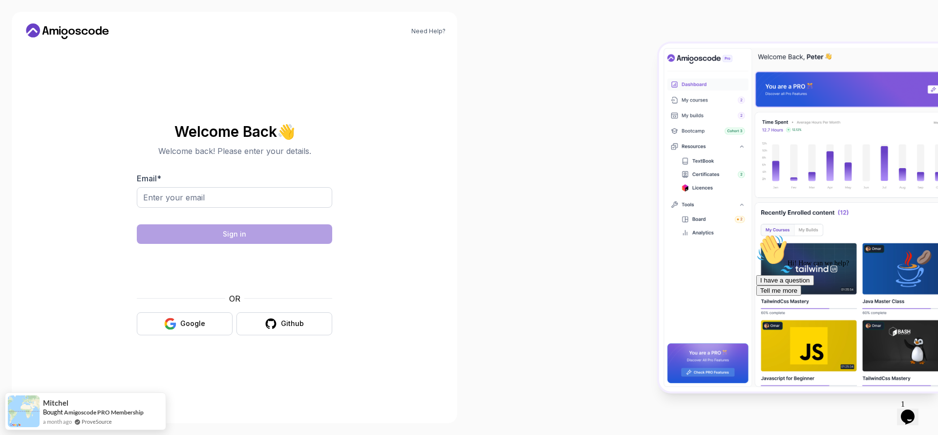 The width and height of the screenshot is (938, 435). Describe the element at coordinates (428, 31) in the screenshot. I see `a: Need Help?` at that location.